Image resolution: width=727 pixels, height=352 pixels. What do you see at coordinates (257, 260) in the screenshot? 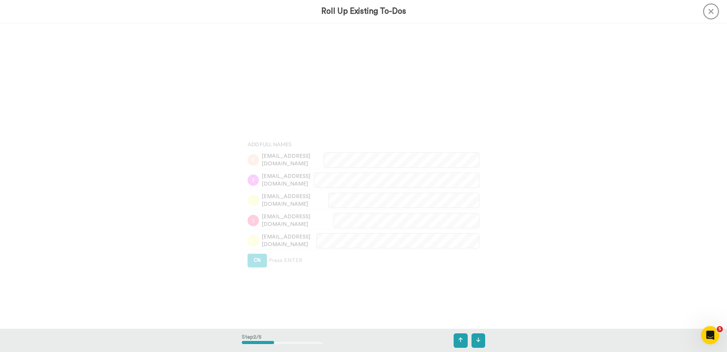
I see `span: Ok` at bounding box center [257, 260].